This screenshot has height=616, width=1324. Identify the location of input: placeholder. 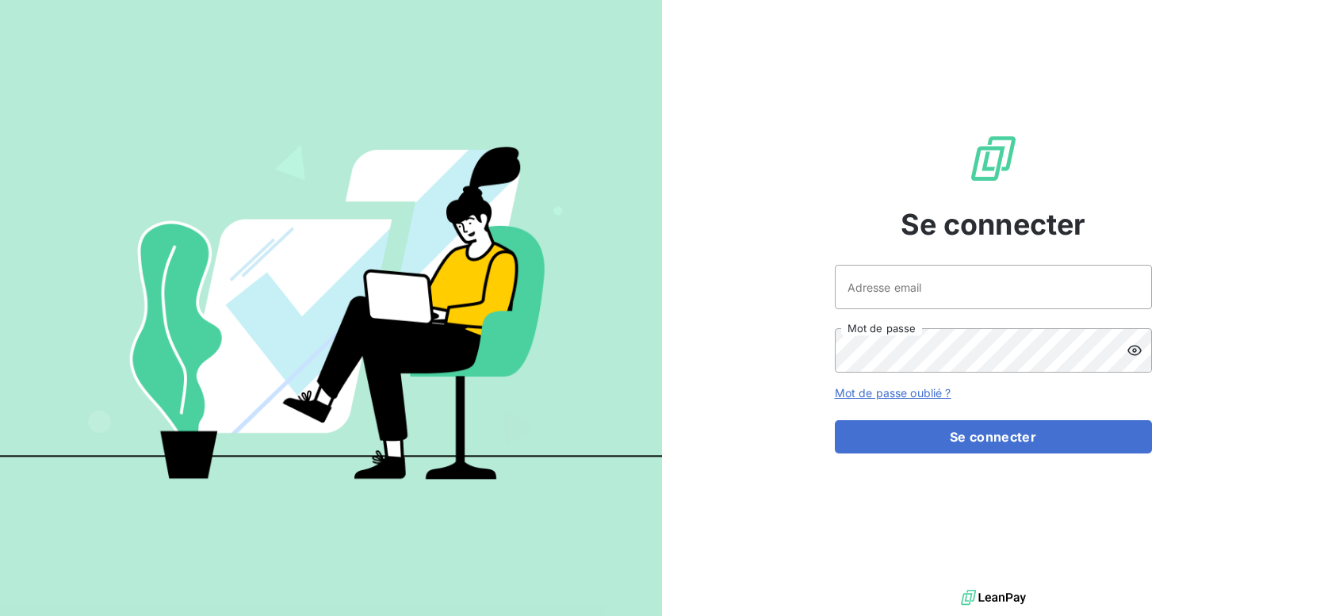
(993, 287).